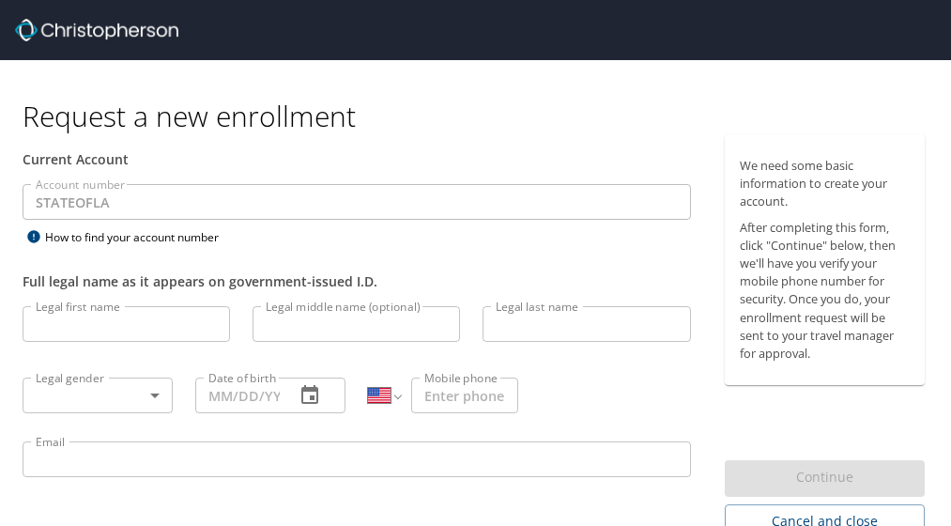  What do you see at coordinates (824, 291) in the screenshot?
I see `p: After completing this form, click "Continue" below, then we'll have you verify your mobile phone ...` at bounding box center [824, 291].